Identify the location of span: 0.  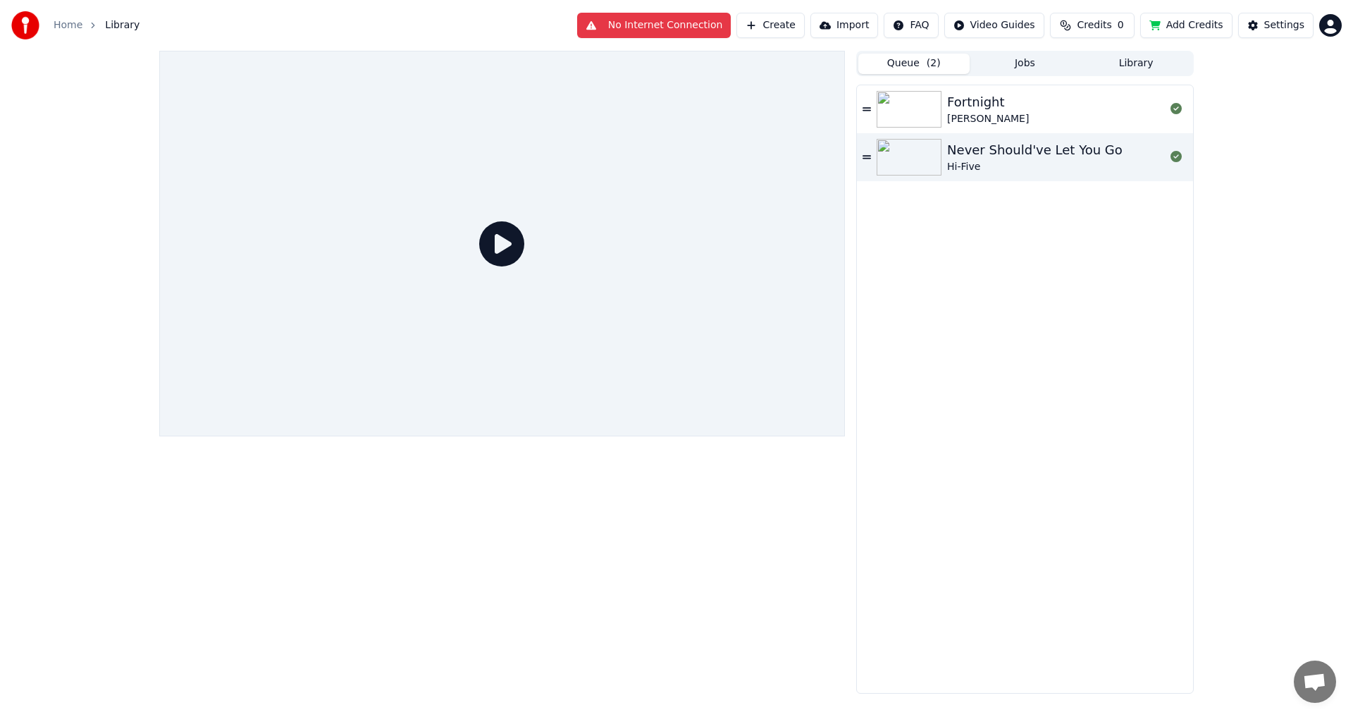
(1121, 25).